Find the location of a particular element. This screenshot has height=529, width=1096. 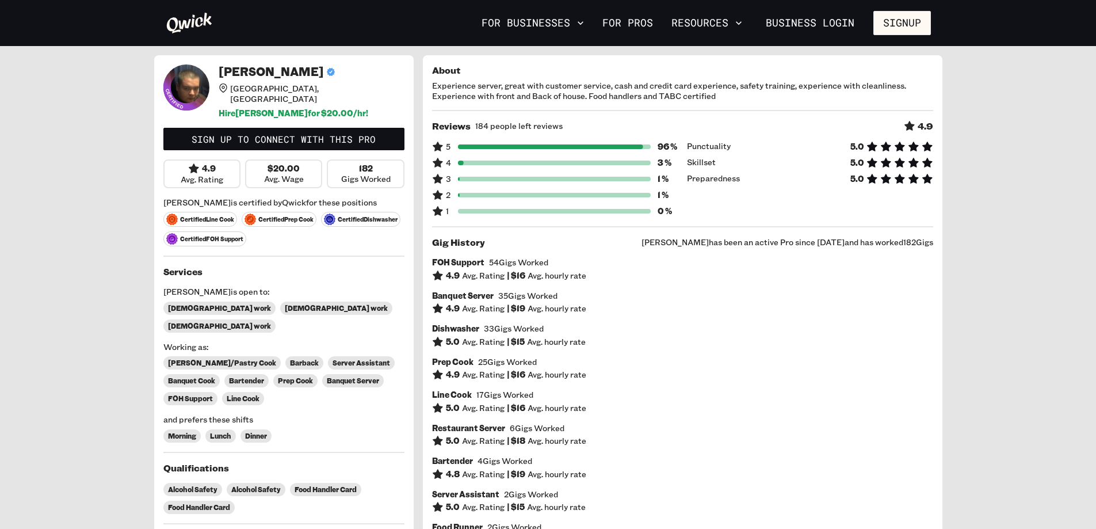

h6: 96 % is located at coordinates (667, 147).